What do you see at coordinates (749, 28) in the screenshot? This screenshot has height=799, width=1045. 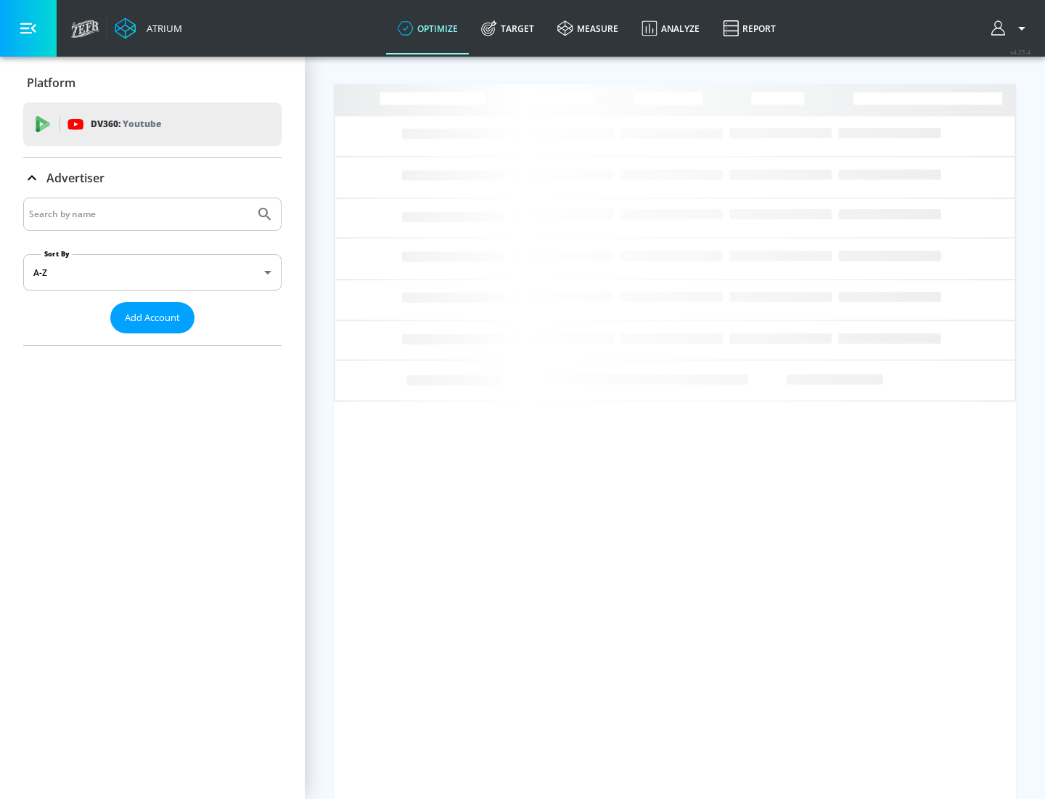 I see `a: Report` at bounding box center [749, 28].